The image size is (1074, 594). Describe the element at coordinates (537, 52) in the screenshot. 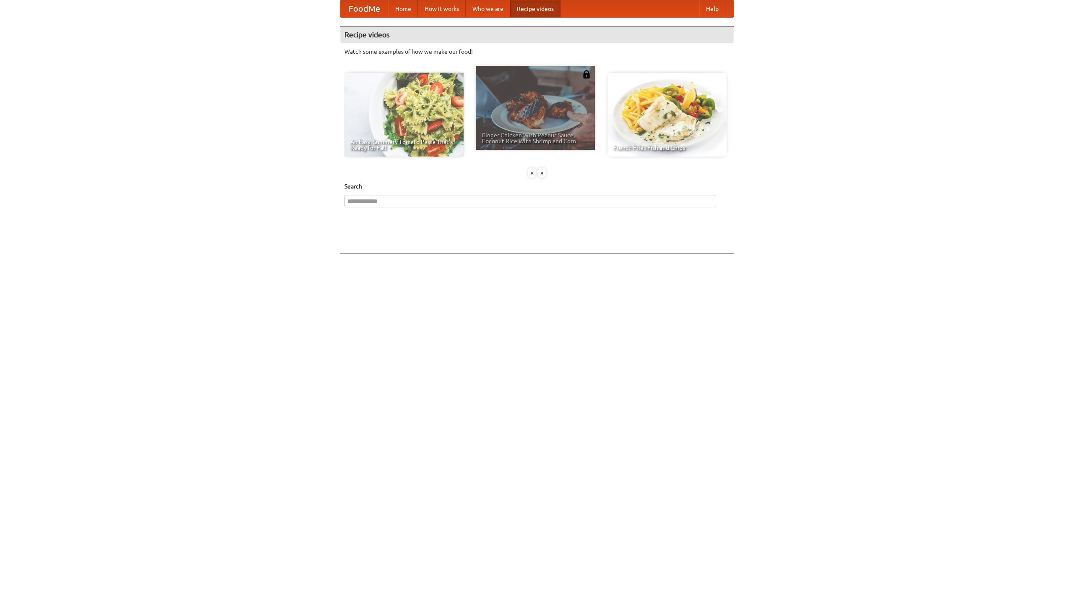

I see `p: Watch some examples of how we make our food!` at that location.